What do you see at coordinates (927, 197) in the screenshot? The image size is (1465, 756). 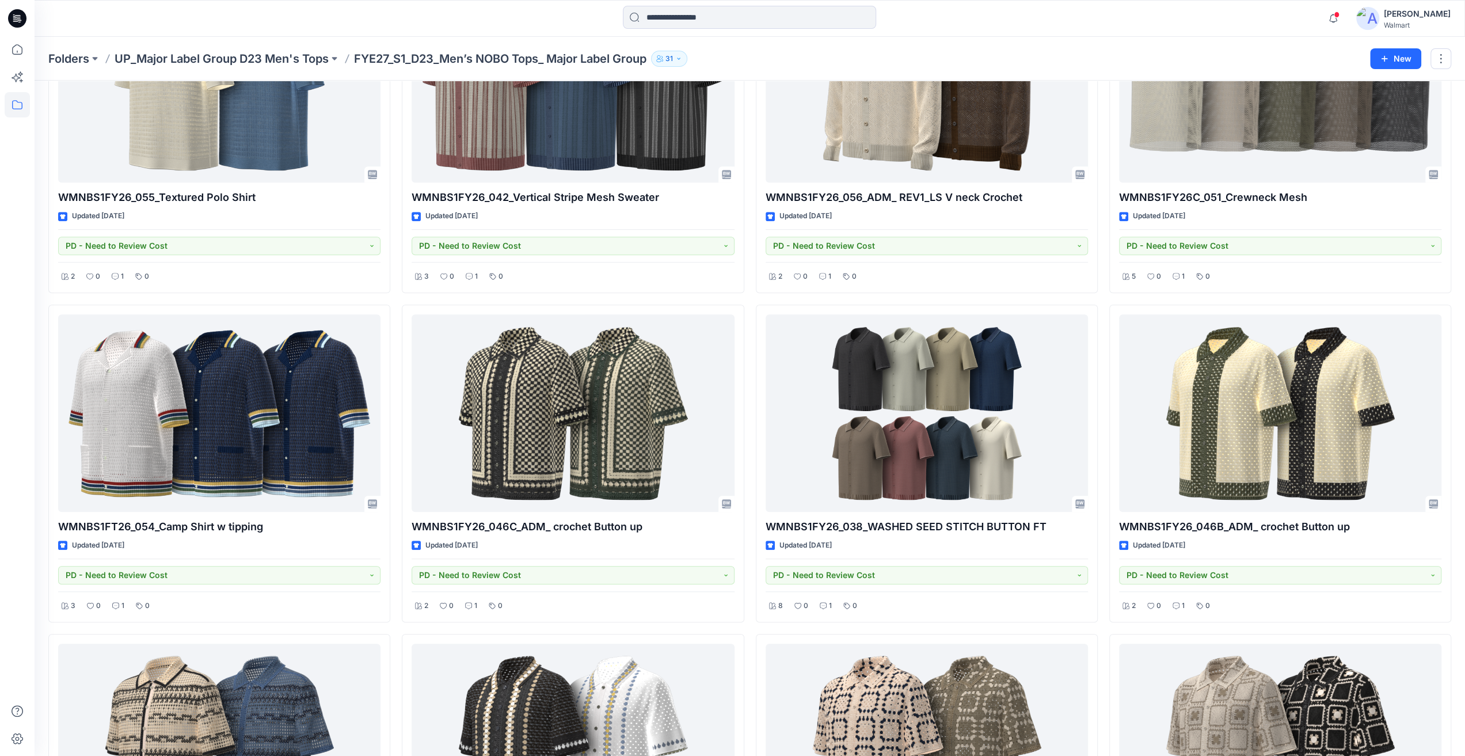 I see `p: WMNBS1FY26_056_ADM_ REV1_LS V neck Crochet` at bounding box center [927, 197].